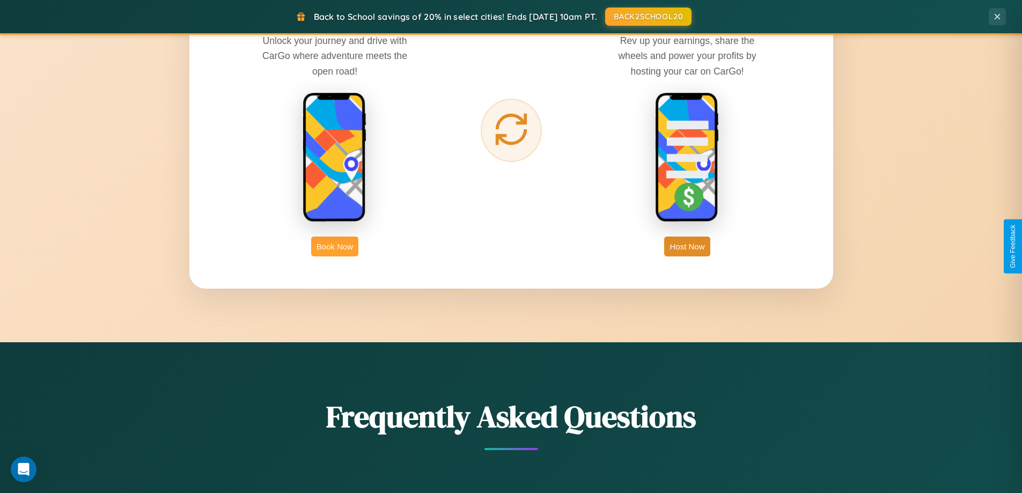 This screenshot has height=493, width=1022. Describe the element at coordinates (1013, 246) in the screenshot. I see `div: Give Feedback` at that location.